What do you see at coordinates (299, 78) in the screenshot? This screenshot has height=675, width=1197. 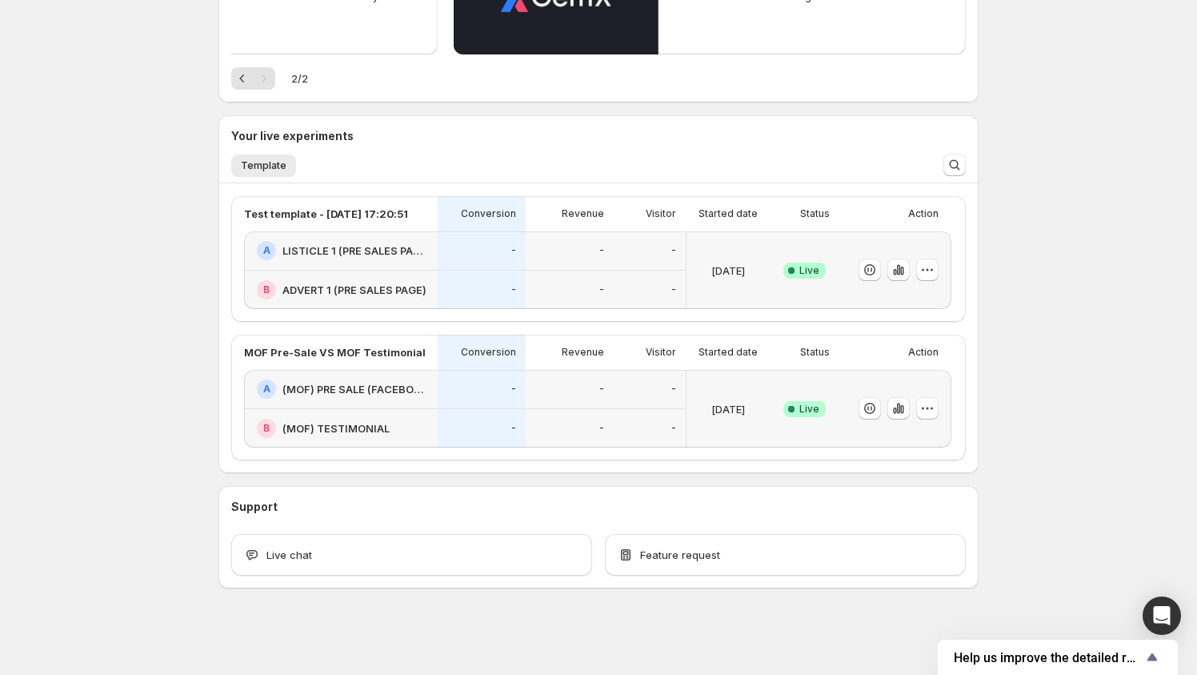 I see `span: 2 / 2` at bounding box center [299, 78].